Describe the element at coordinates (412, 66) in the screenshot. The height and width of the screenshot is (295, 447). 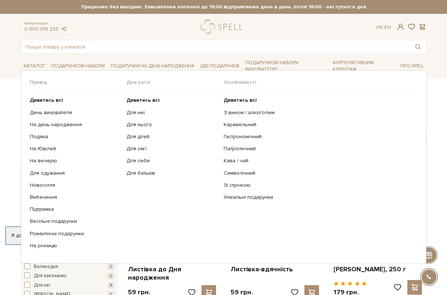
I see `a: Про Spell` at that location.